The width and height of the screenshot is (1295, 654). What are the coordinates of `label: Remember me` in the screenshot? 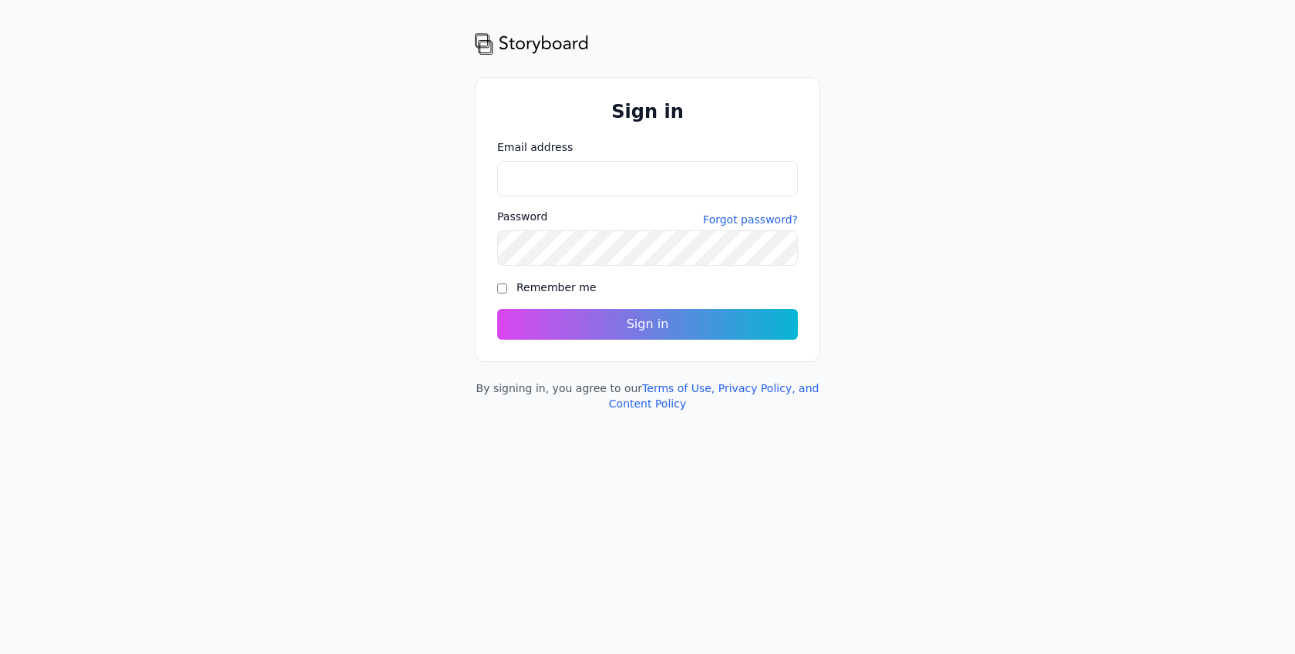 It's located at (557, 288).